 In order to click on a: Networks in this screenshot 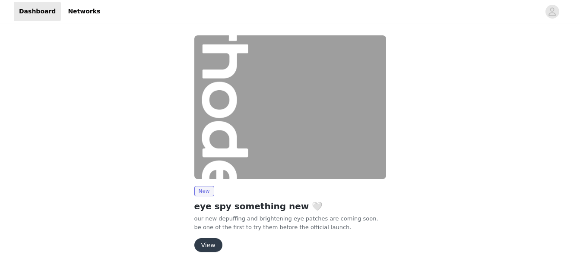, I will do `click(84, 11)`.